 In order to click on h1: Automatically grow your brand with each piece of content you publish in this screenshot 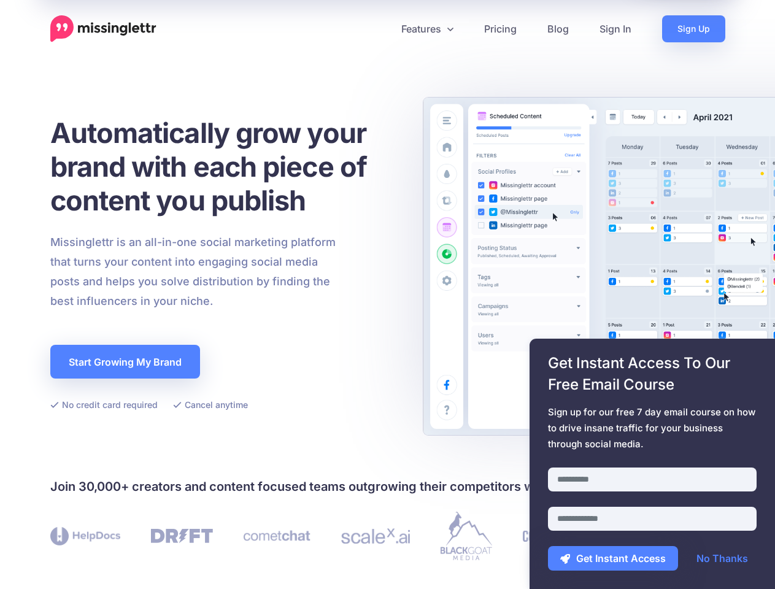, I will do `click(223, 166)`.